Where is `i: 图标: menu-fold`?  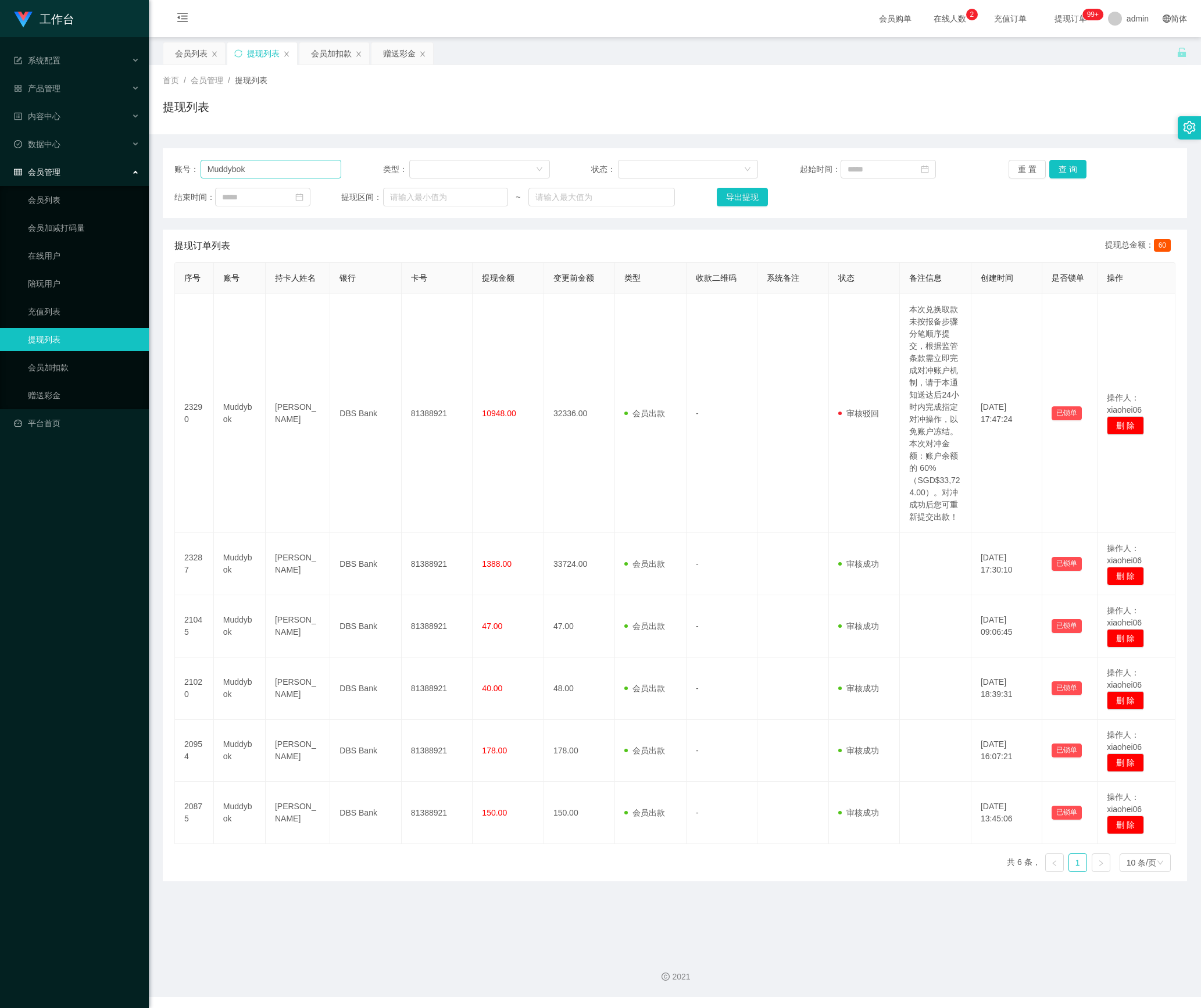 i: 图标: menu-fold is located at coordinates (182, 19).